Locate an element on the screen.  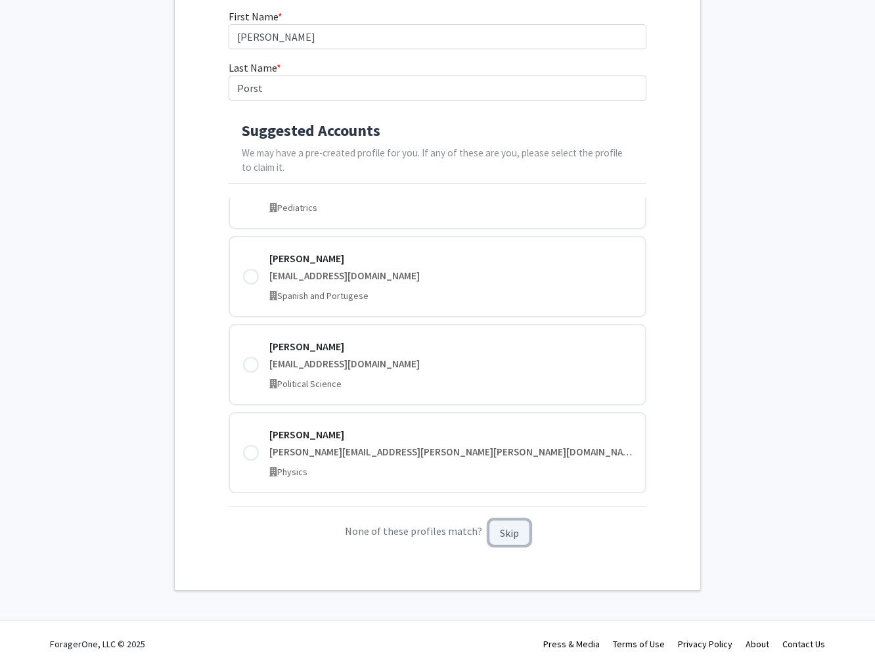
span: Last Name is located at coordinates (252, 68).